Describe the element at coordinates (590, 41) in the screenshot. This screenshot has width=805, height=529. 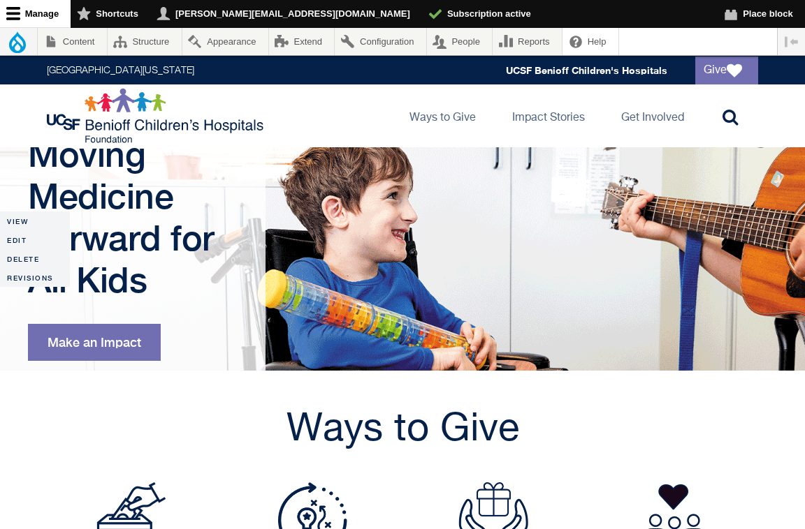
I see `a: Help` at that location.